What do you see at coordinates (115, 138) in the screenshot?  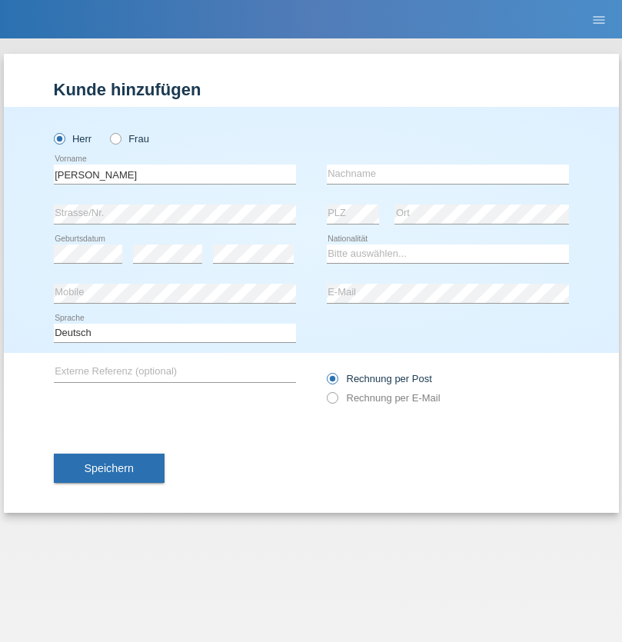 I see `input: Frau` at bounding box center [115, 138].